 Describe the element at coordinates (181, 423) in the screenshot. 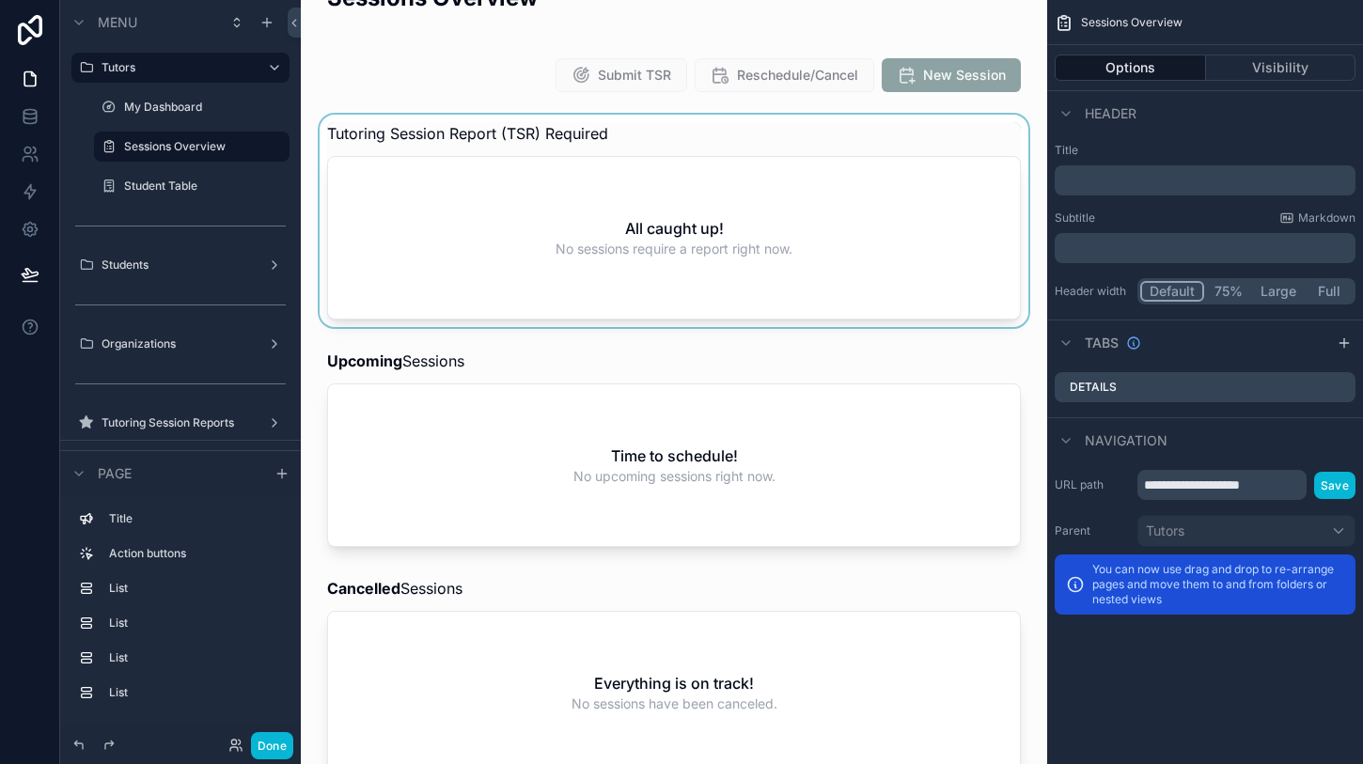

I see `label: Tutoring Session Reports` at that location.